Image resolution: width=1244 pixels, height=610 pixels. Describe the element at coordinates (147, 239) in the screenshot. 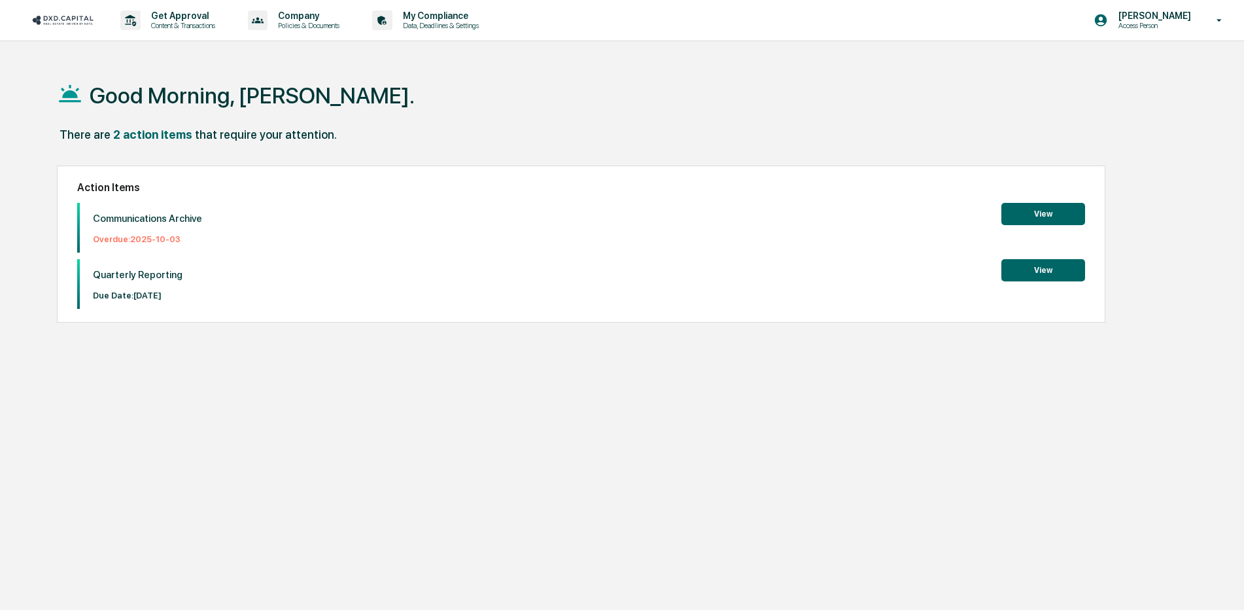

I see `p: Overdue: 2025-10-03` at that location.